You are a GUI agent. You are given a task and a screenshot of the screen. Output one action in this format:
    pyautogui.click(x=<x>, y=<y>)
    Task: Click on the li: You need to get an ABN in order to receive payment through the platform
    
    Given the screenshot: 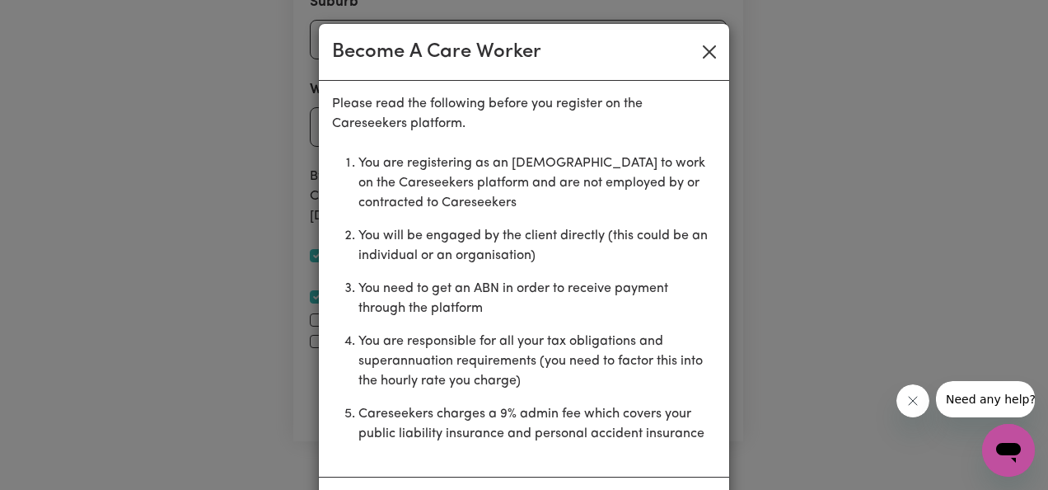 What is the action you would take?
    pyautogui.click(x=537, y=298)
    